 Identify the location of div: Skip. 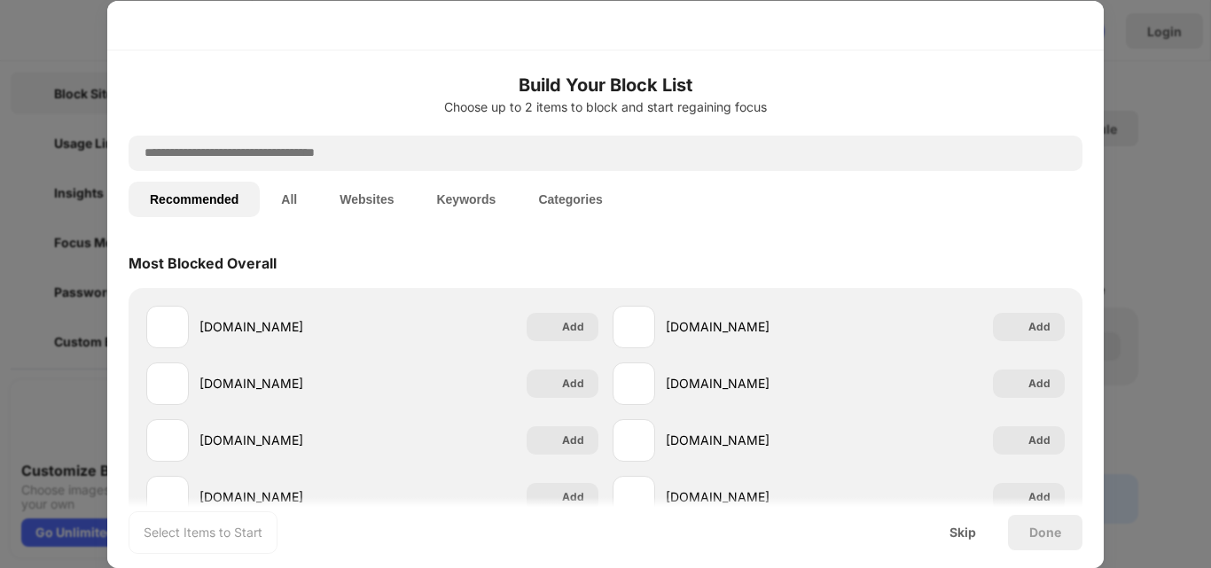
(963, 533).